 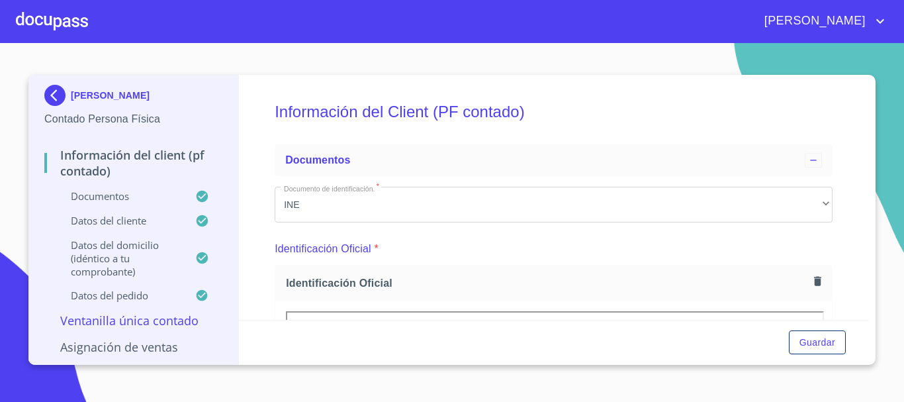 What do you see at coordinates (821, 21) in the screenshot?
I see `button: account of current user` at bounding box center [821, 21].